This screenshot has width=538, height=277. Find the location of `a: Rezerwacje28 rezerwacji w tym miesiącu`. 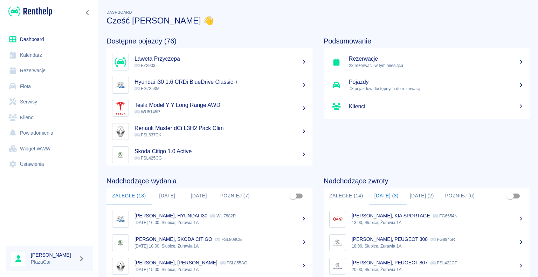

a: Rezerwacje28 rezerwacji w tym miesiącu is located at coordinates (427, 62).